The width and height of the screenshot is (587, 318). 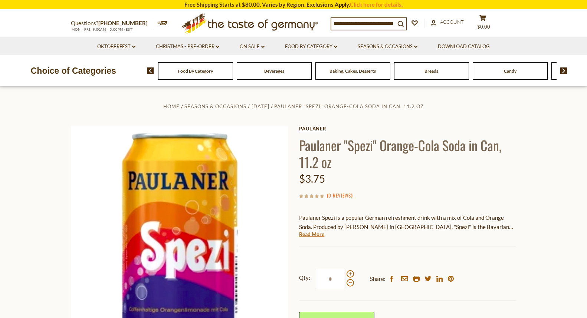 What do you see at coordinates (349, 107) in the screenshot?
I see `span: Paulaner "Spezi" Orange-Cola Soda in Can, 11.2 oz` at bounding box center [349, 107].